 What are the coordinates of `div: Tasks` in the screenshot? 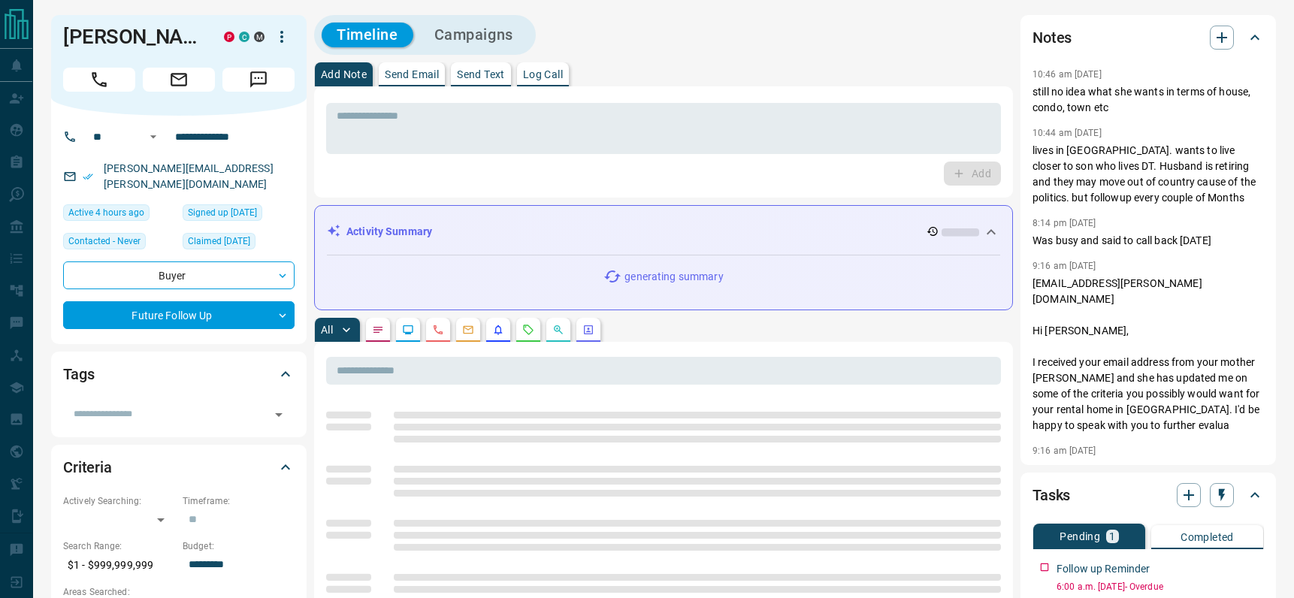 It's located at (1148, 495).